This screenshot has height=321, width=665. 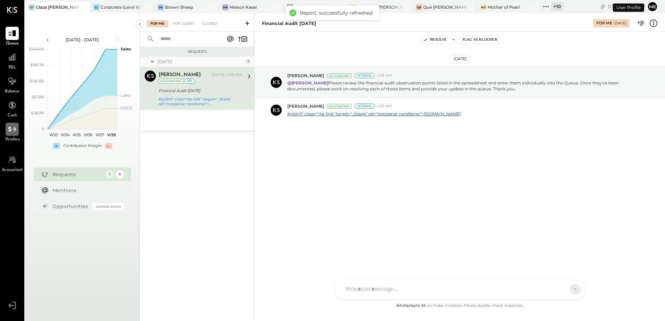 What do you see at coordinates (126, 95) in the screenshot?
I see `text: Labor` at bounding box center [126, 95].